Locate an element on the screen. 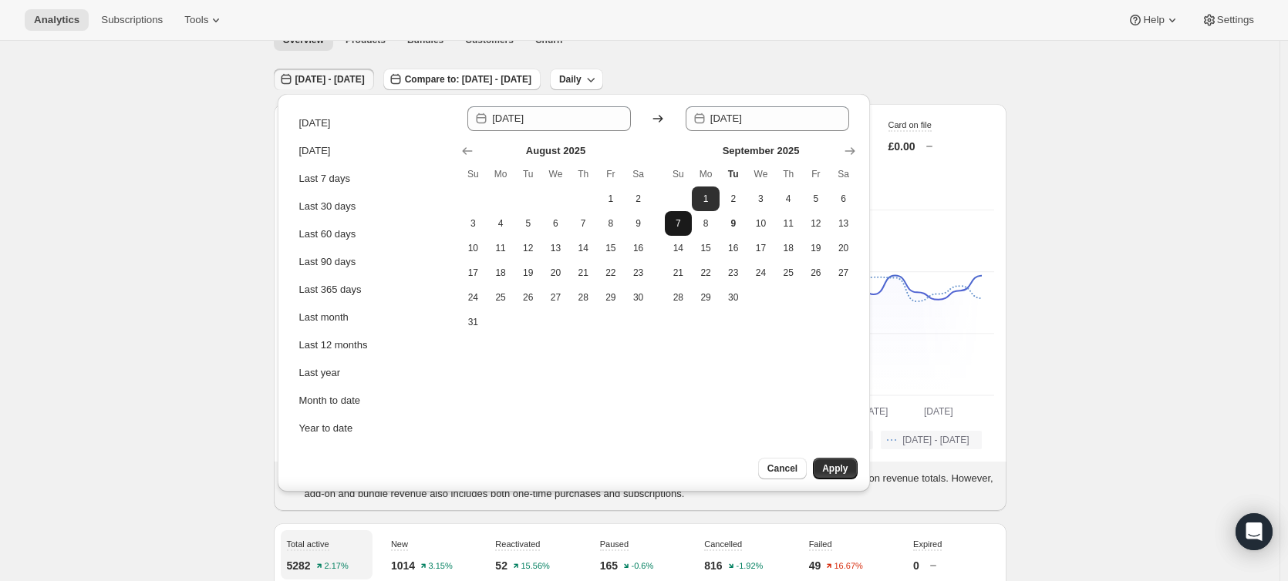 Image resolution: width=1288 pixels, height=581 pixels. button: Friday September 12 2025 is located at coordinates (816, 224).